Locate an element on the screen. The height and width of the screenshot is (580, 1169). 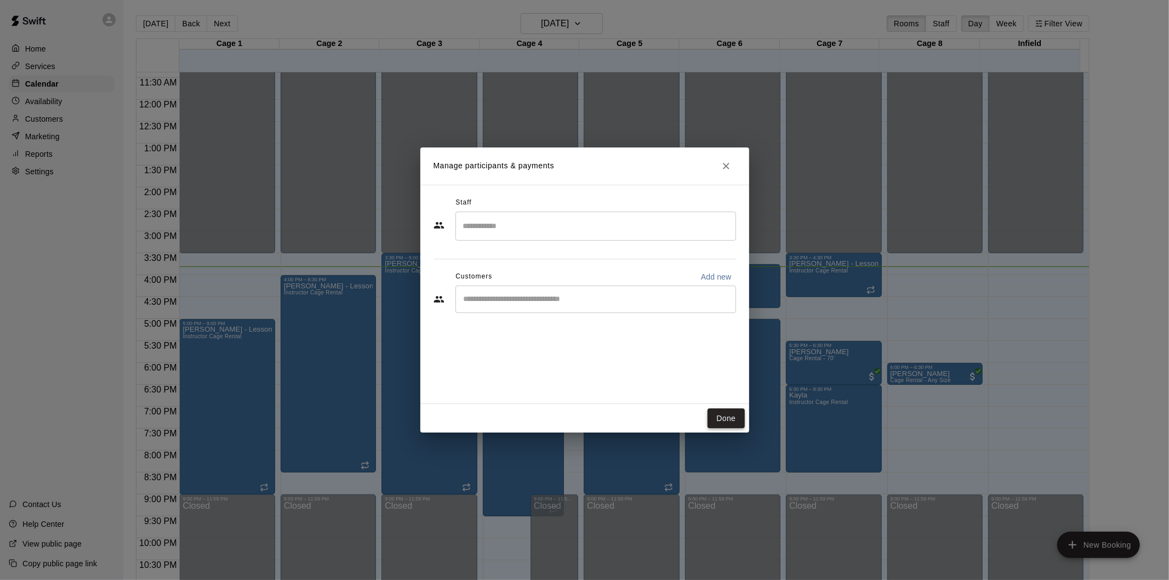
span: Staff is located at coordinates (463, 203).